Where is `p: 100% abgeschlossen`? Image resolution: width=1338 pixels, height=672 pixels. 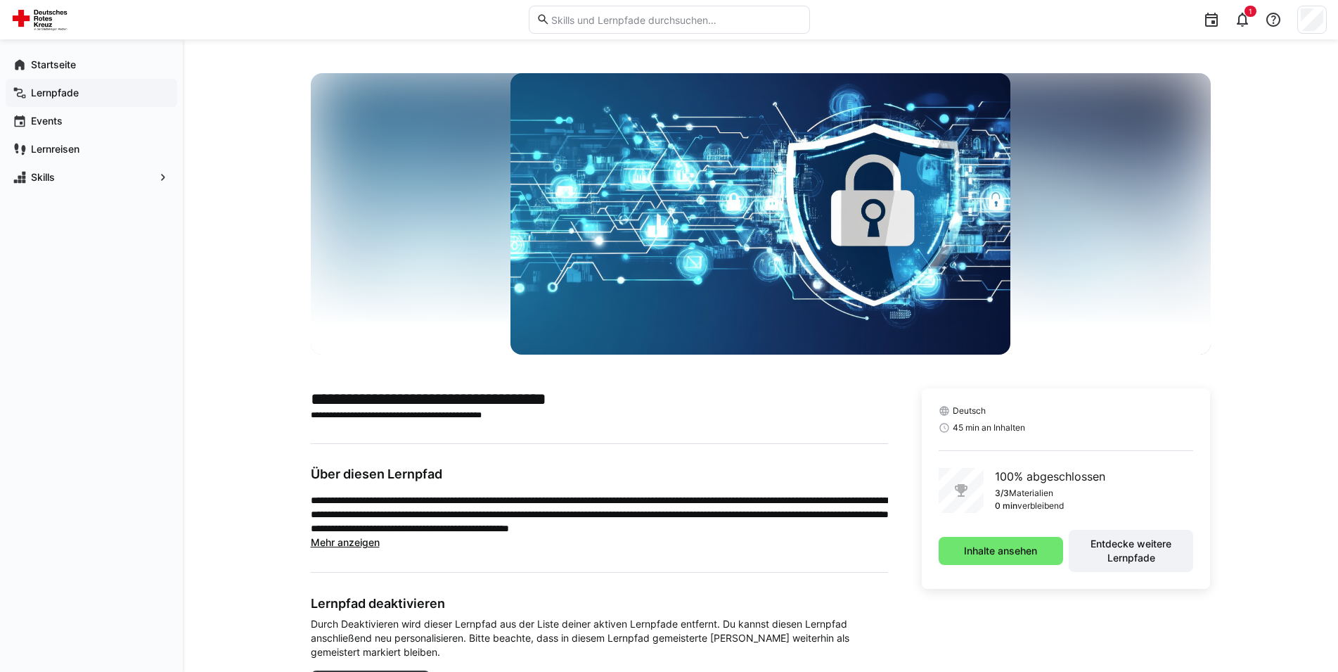
p: 100% abgeschlossen is located at coordinates (1050, 476).